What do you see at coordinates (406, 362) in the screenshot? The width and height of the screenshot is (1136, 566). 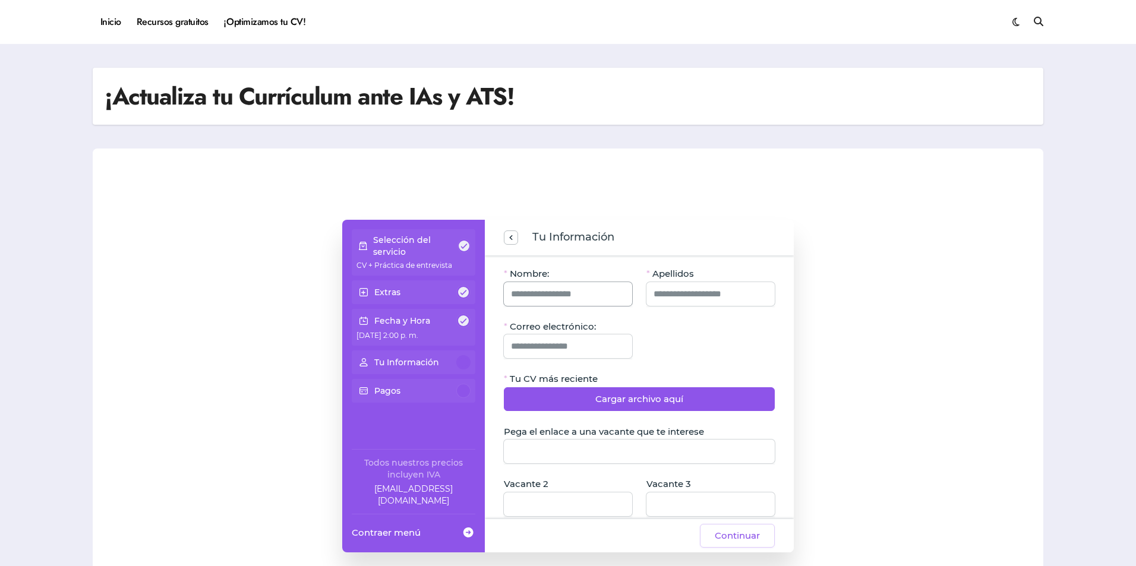 I see `p: Tu Información` at bounding box center [406, 362].